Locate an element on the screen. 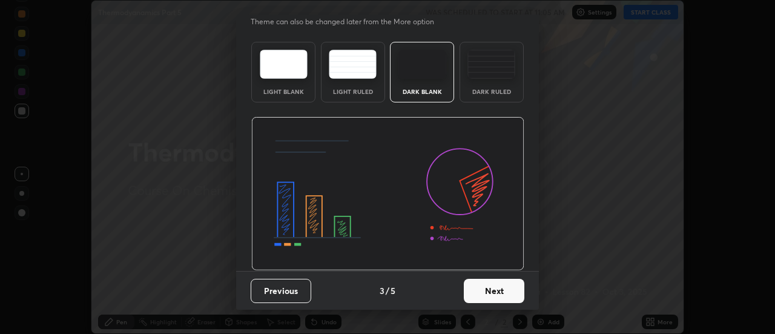 The height and width of the screenshot is (334, 775). h4: 3 is located at coordinates (382, 290).